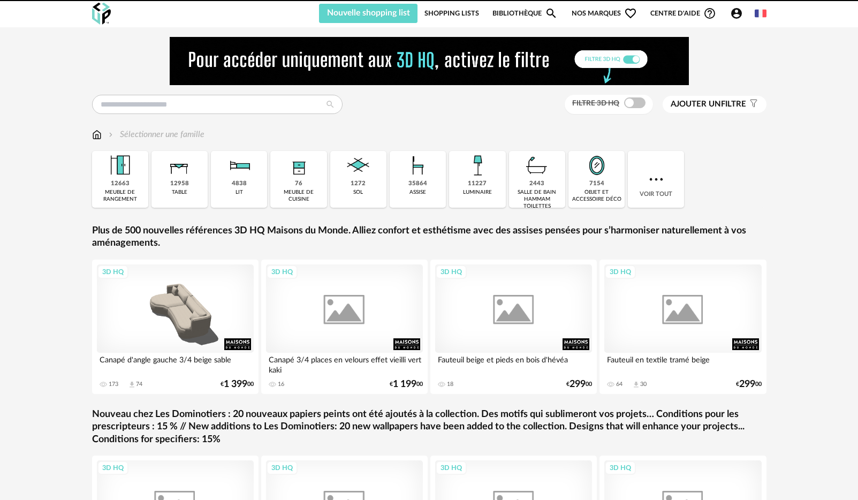  I want to click on div: 173, so click(113, 384).